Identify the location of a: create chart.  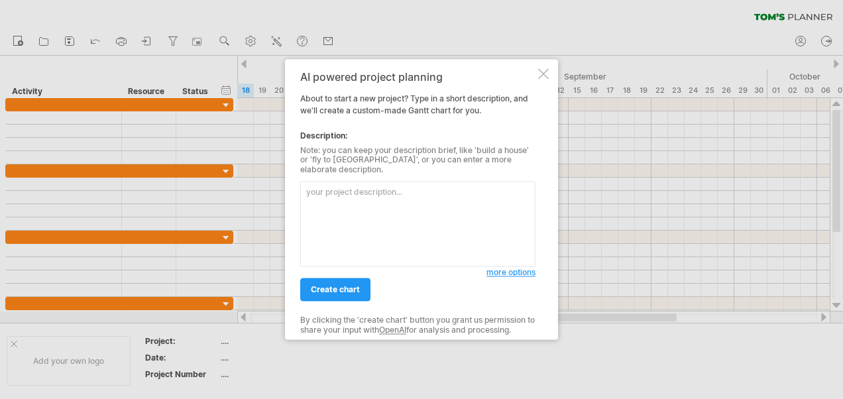
(335, 290).